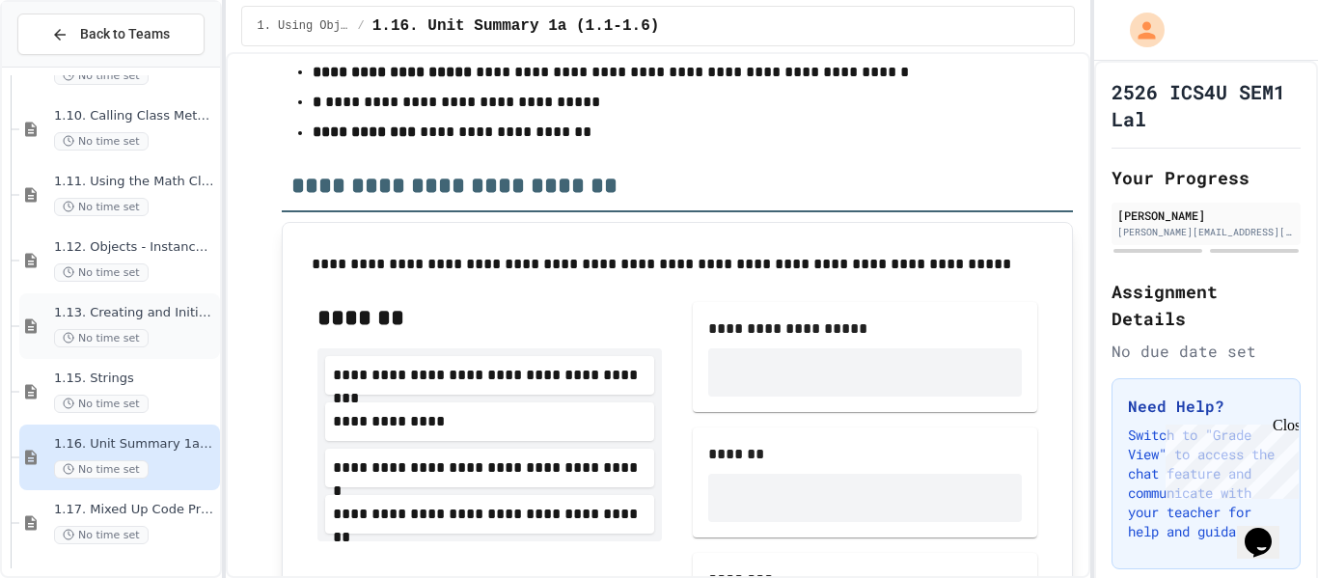 The image size is (1318, 578). What do you see at coordinates (135, 313) in the screenshot?
I see `span: 1.13. Creating and Initializing Objects: Constructors` at bounding box center [135, 313].